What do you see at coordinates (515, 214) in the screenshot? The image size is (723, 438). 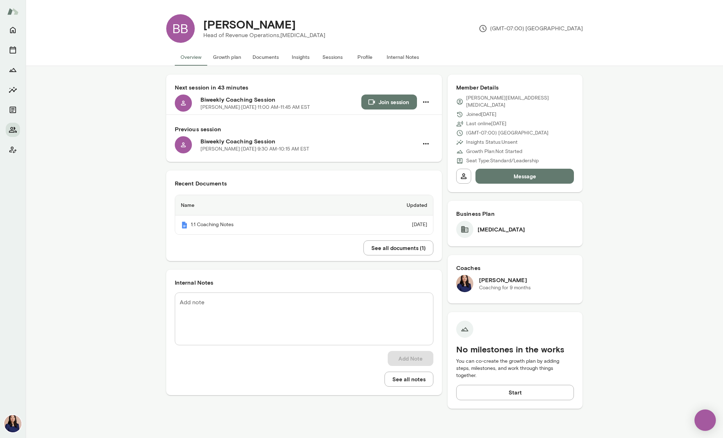 I see `h6: Business Plan` at bounding box center [515, 214].